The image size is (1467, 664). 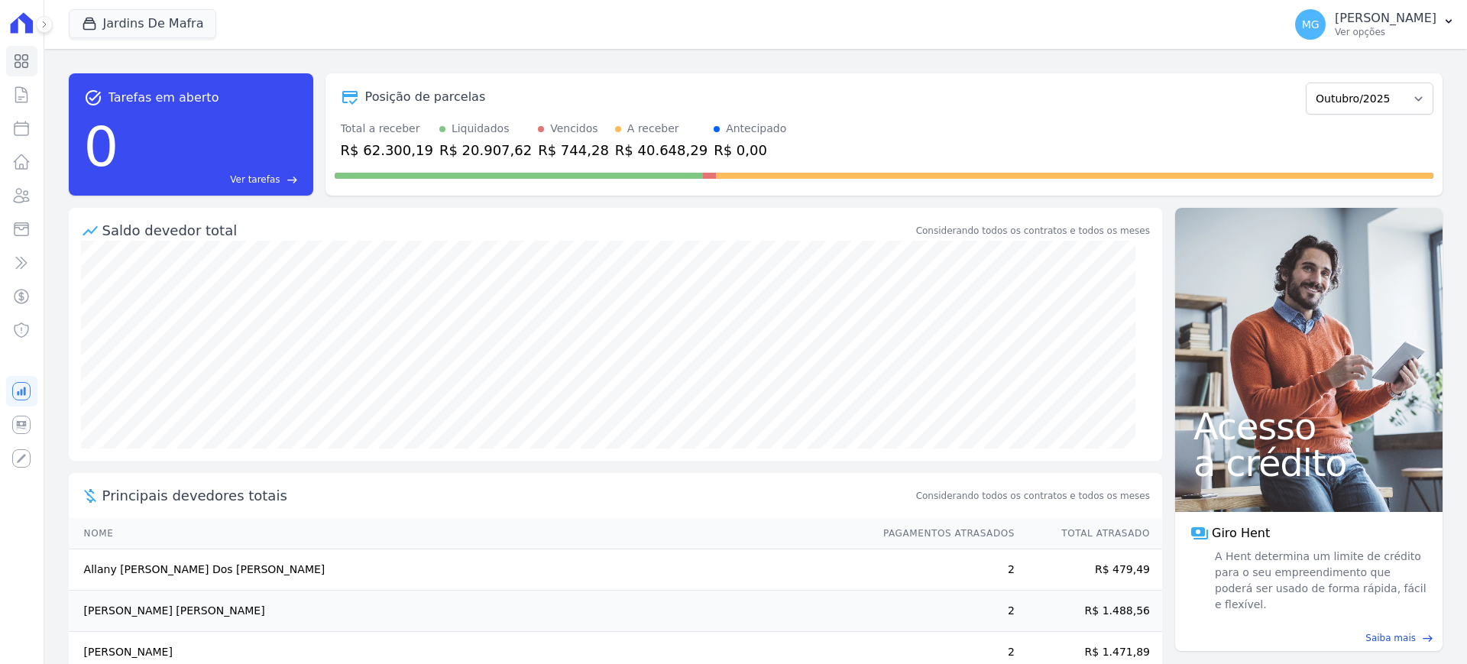 I want to click on span: Ver tarefas, so click(x=254, y=180).